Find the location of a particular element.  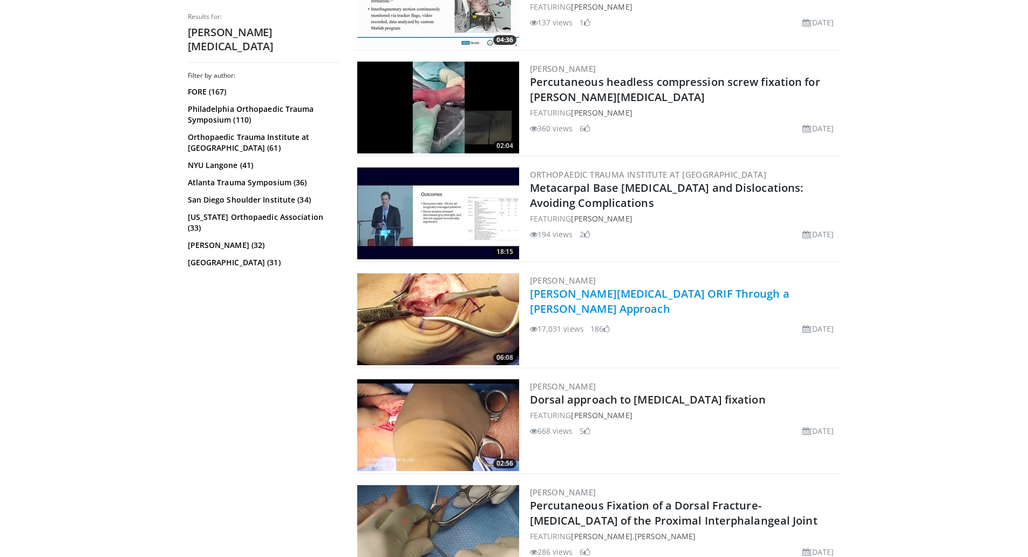

img: 1ca1c374-e7bd-461f-a95d-18429be26431.300x170_q85_crop-smart_upscale.jpg is located at coordinates (438, 107).